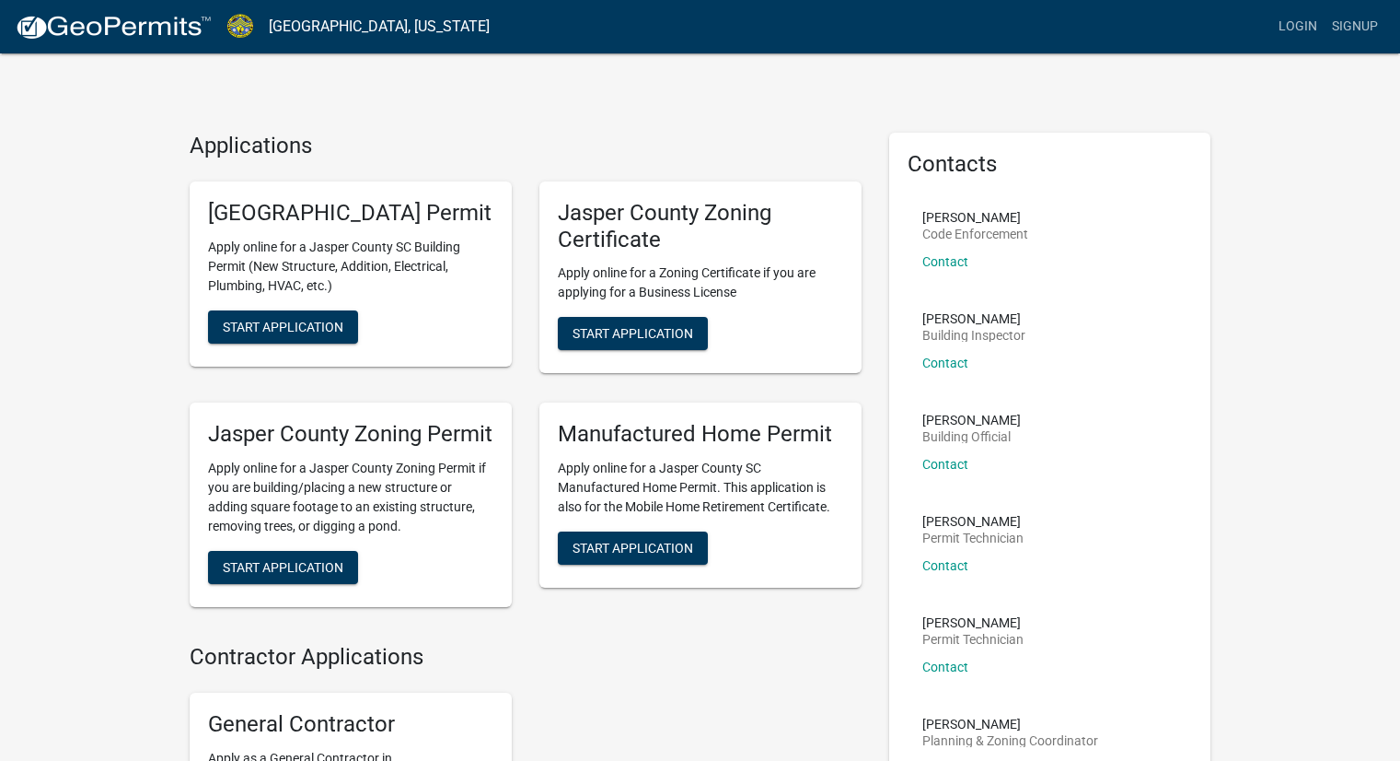 Image resolution: width=1400 pixels, height=761 pixels. Describe the element at coordinates (1010, 740) in the screenshot. I see `p: Planning & Zoning Coordinator` at that location.